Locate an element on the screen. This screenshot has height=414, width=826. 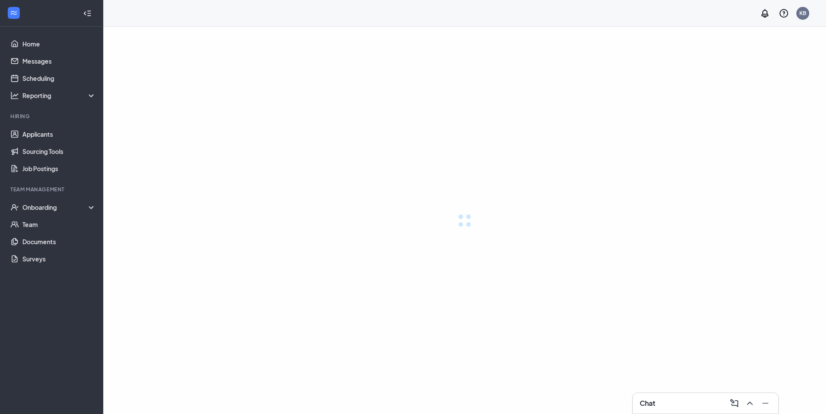
a: Job Postings is located at coordinates (59, 169).